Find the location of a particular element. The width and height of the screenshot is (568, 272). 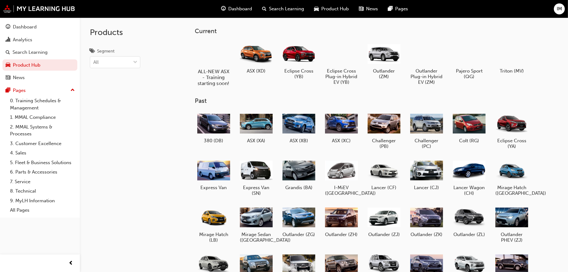

h5: Outlander (ZJ) is located at coordinates (384, 235).